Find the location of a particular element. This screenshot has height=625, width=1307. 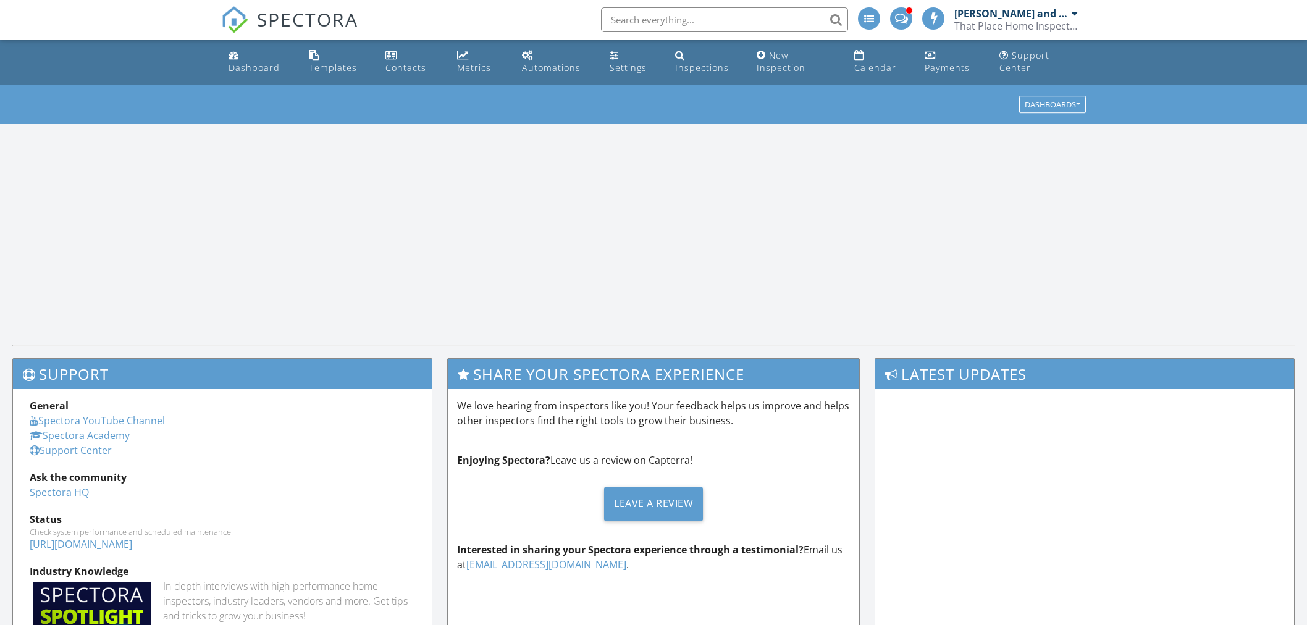

a: Inspections is located at coordinates (706, 62).